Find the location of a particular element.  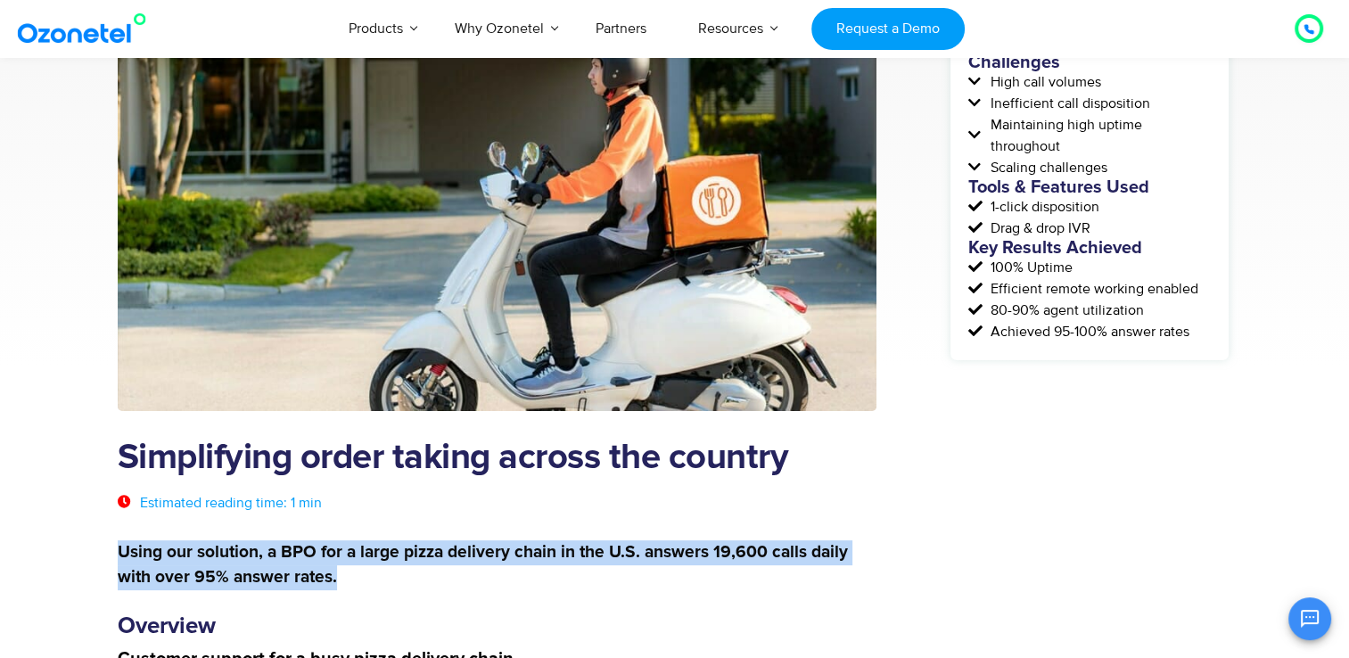

button: Open chat is located at coordinates (1309, 619).